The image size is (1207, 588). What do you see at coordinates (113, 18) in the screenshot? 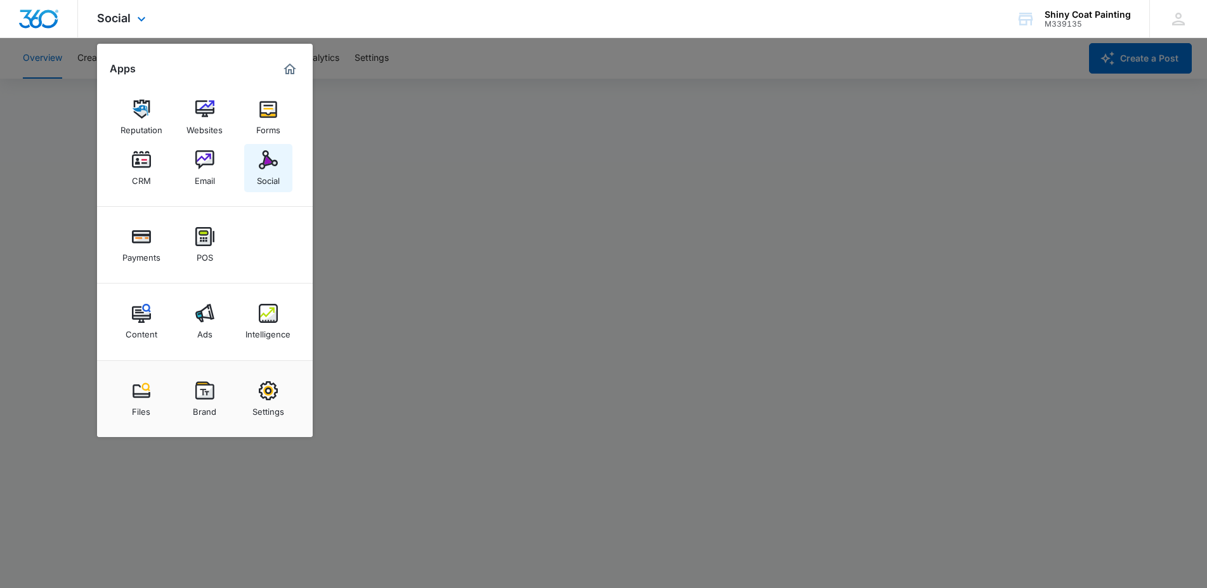
I see `span: Social` at bounding box center [113, 18].